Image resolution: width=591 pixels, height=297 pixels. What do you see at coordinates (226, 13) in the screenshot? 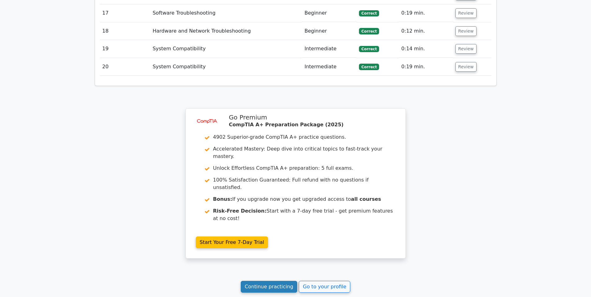
I see `td: Software Troubleshooting` at bounding box center [226, 13].